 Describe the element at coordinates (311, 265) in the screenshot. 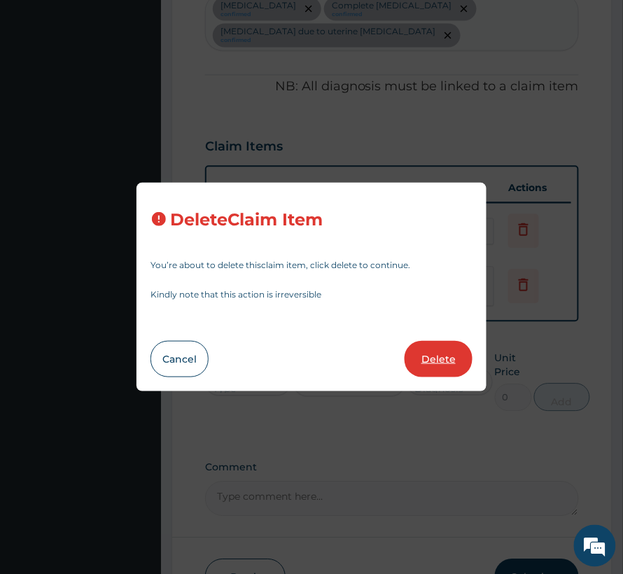

I see `p: You’re about to delete this claim item , click delete to continue.` at that location.